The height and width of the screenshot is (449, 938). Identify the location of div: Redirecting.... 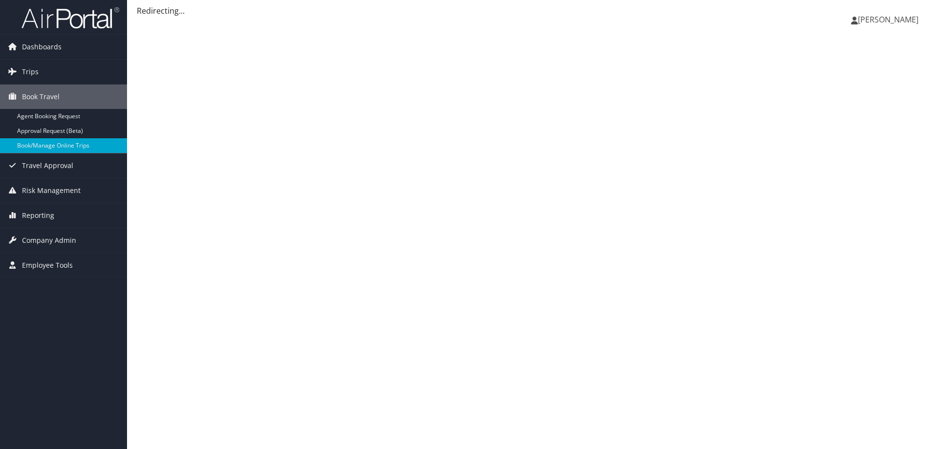
(532, 11).